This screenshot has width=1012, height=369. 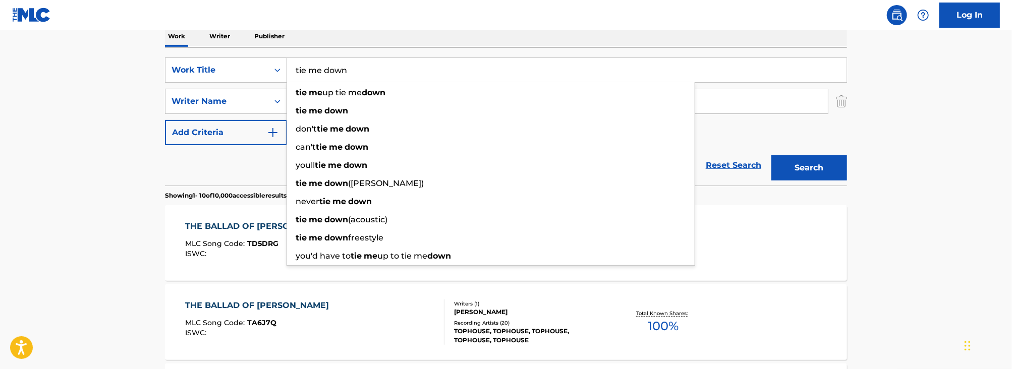 What do you see at coordinates (217, 101) in the screenshot?
I see `div: Writer Name` at bounding box center [217, 101].